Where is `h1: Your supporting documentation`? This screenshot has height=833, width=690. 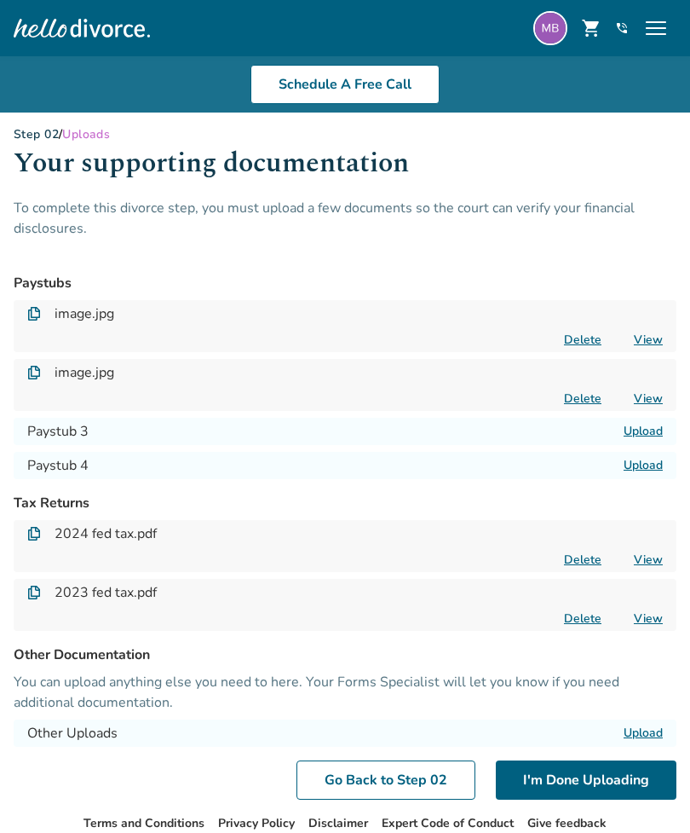
h1: Your supporting documentation is located at coordinates (345, 170).